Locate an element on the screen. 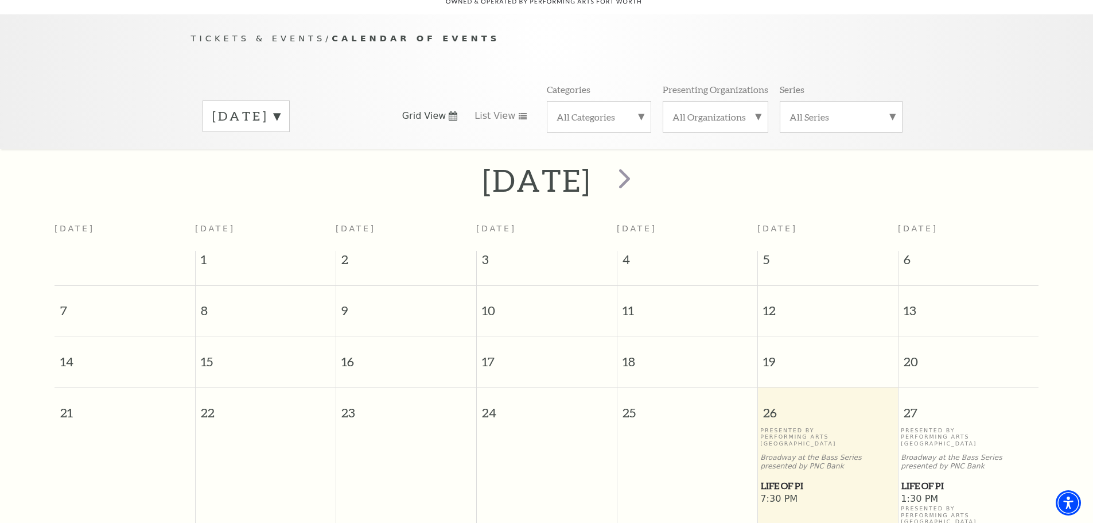 This screenshot has width=1093, height=523. span: 18 is located at coordinates (687, 356).